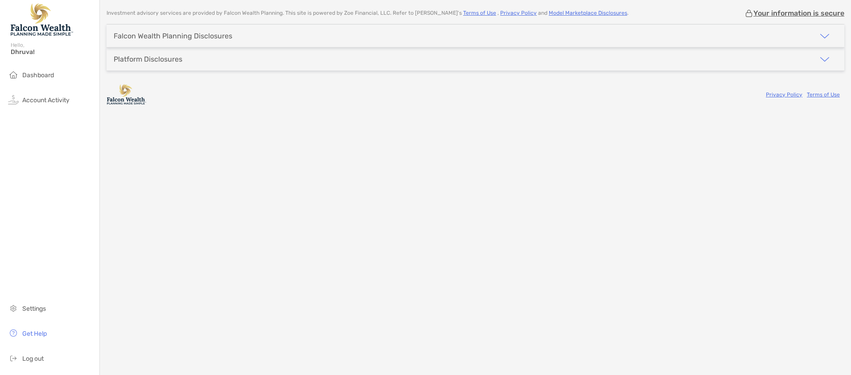  Describe the element at coordinates (13, 74) in the screenshot. I see `img: household icon` at that location.